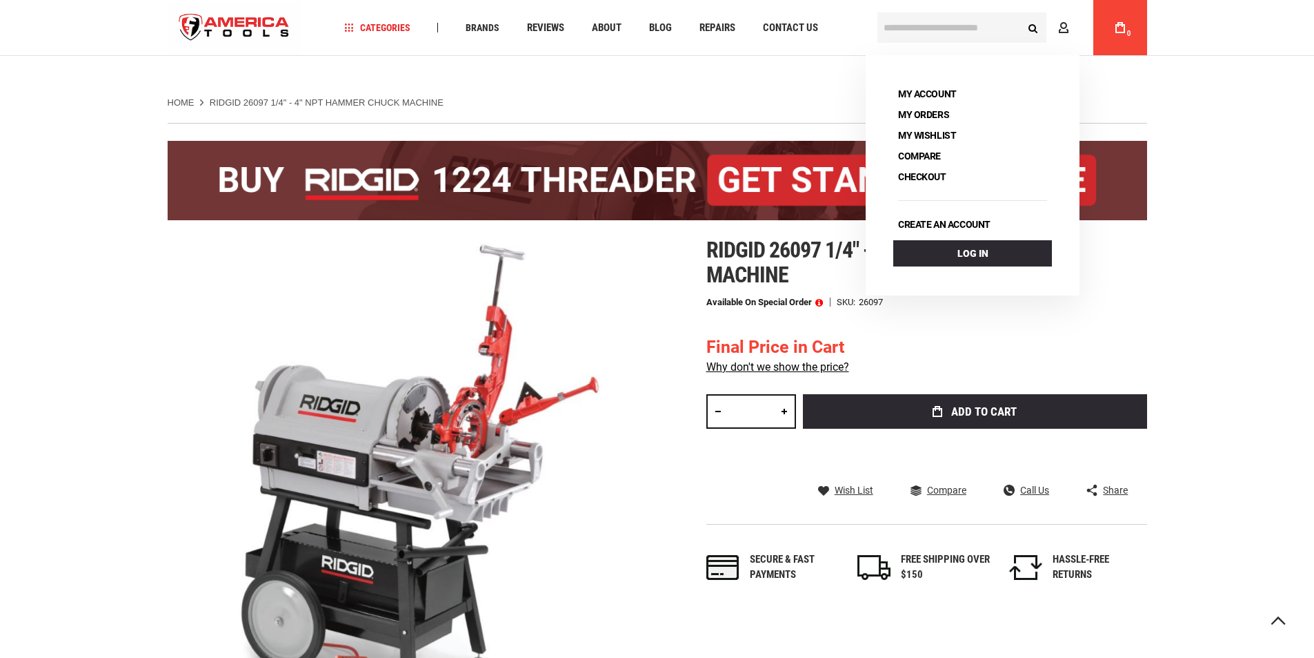 Image resolution: width=1314 pixels, height=658 pixels. I want to click on span: Call Us, so click(1035, 490).